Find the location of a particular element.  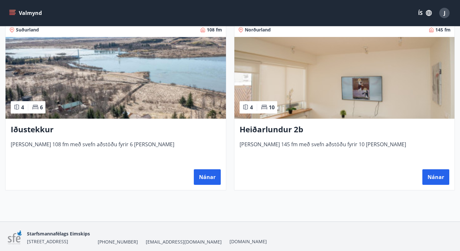

h3: Heiðarlundur 2b is located at coordinates (344, 130).